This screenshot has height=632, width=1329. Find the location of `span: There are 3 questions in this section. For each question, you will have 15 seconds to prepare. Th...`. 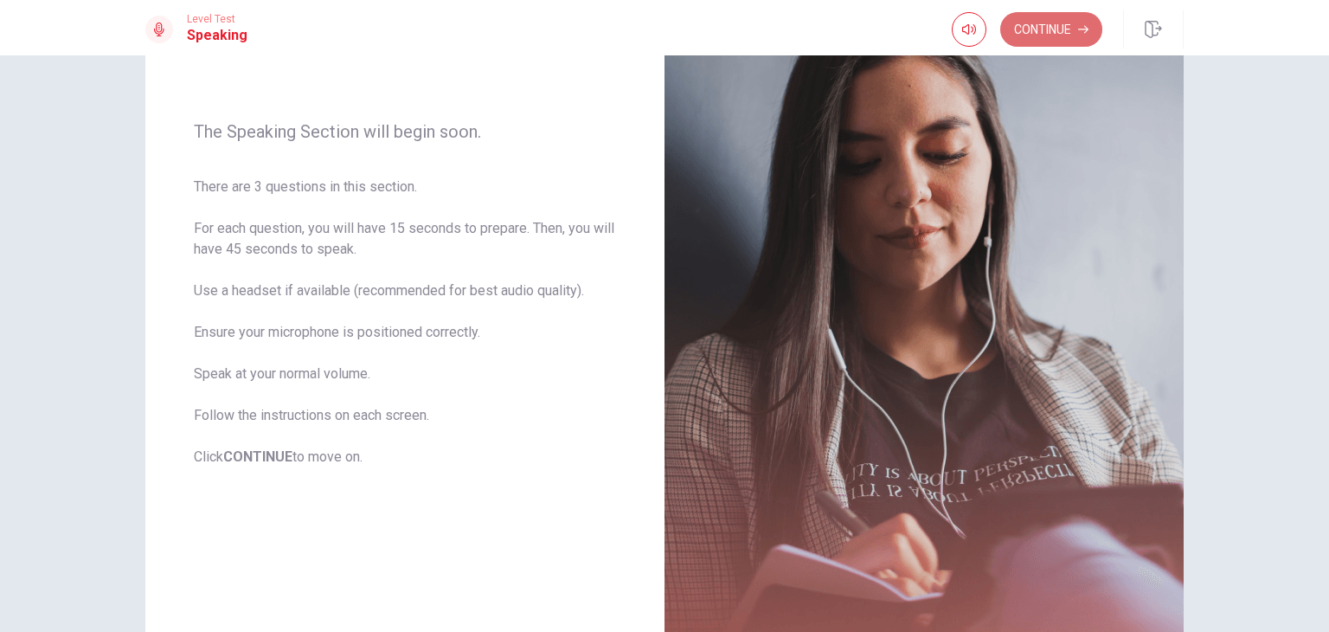

span: There are 3 questions in this section. For each question, you will have 15 seconds to prepare. Th... is located at coordinates (405, 322).